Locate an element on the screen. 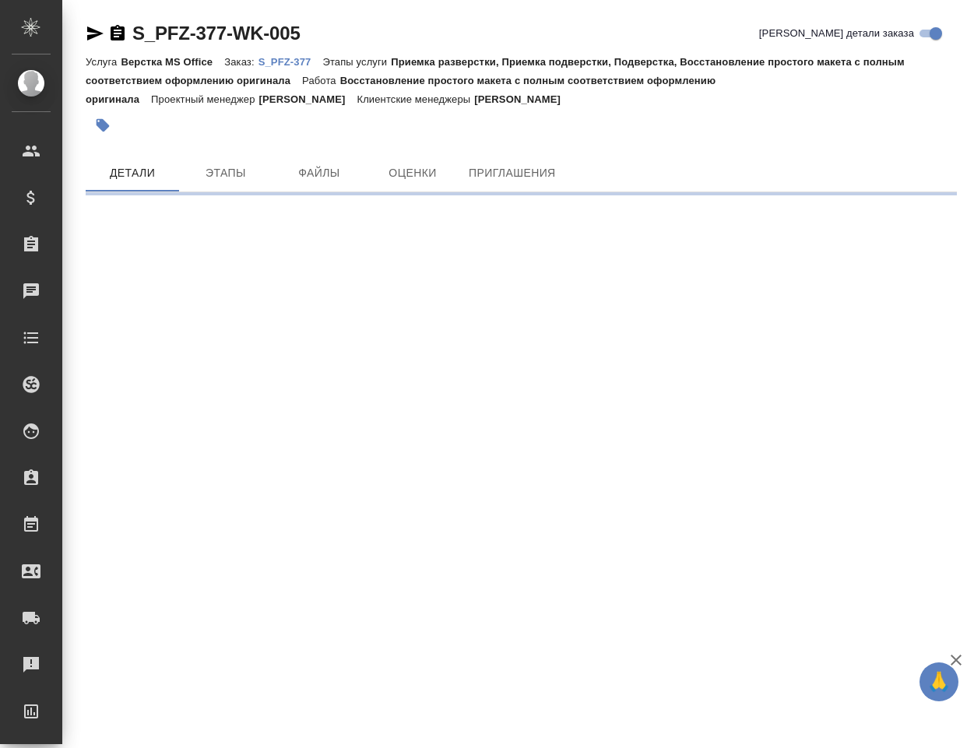  p: Приемка разверстки, Приемка подверстки, Подверстка, Восстановление простого макета с полным соотв... is located at coordinates (495, 71).